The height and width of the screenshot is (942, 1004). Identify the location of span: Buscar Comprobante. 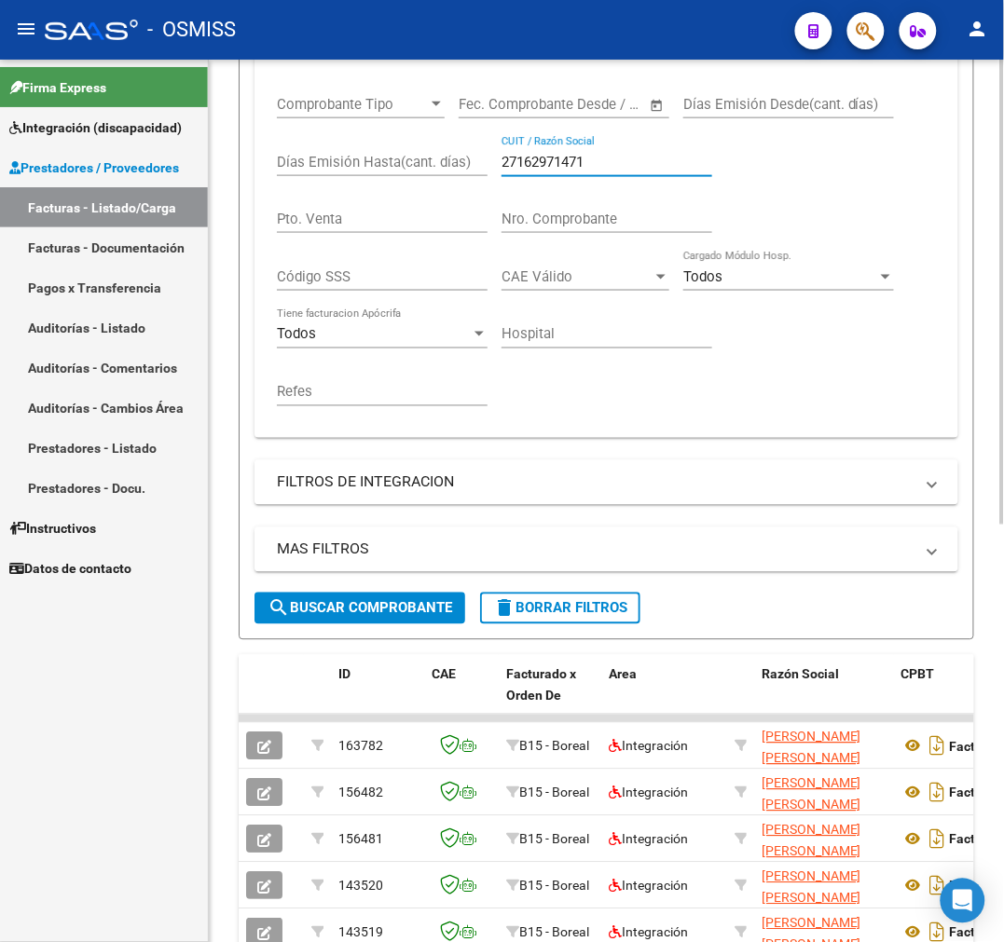
(360, 609).